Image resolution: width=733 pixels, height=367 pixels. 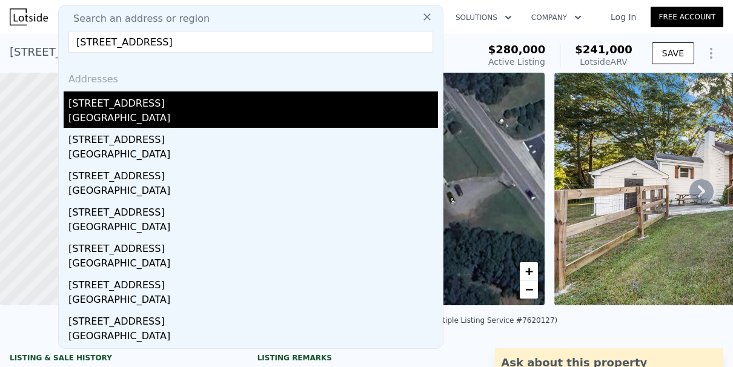 I want to click on span: $241,000, so click(x=604, y=49).